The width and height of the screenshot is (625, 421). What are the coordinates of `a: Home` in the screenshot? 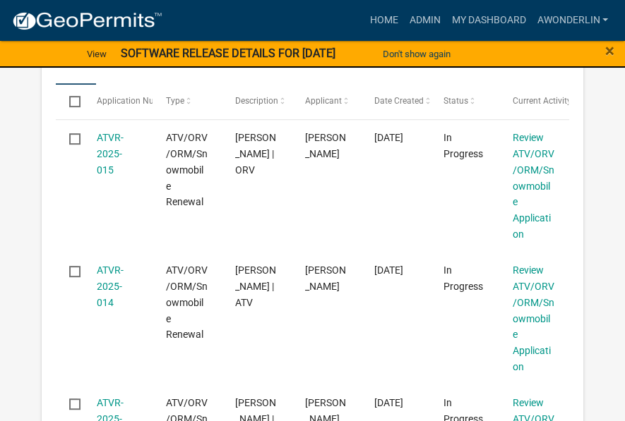 It's located at (383, 20).